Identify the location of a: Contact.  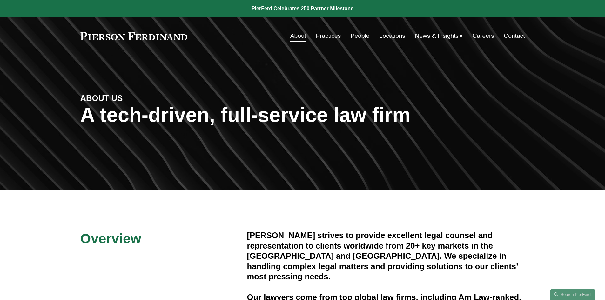
(514, 36).